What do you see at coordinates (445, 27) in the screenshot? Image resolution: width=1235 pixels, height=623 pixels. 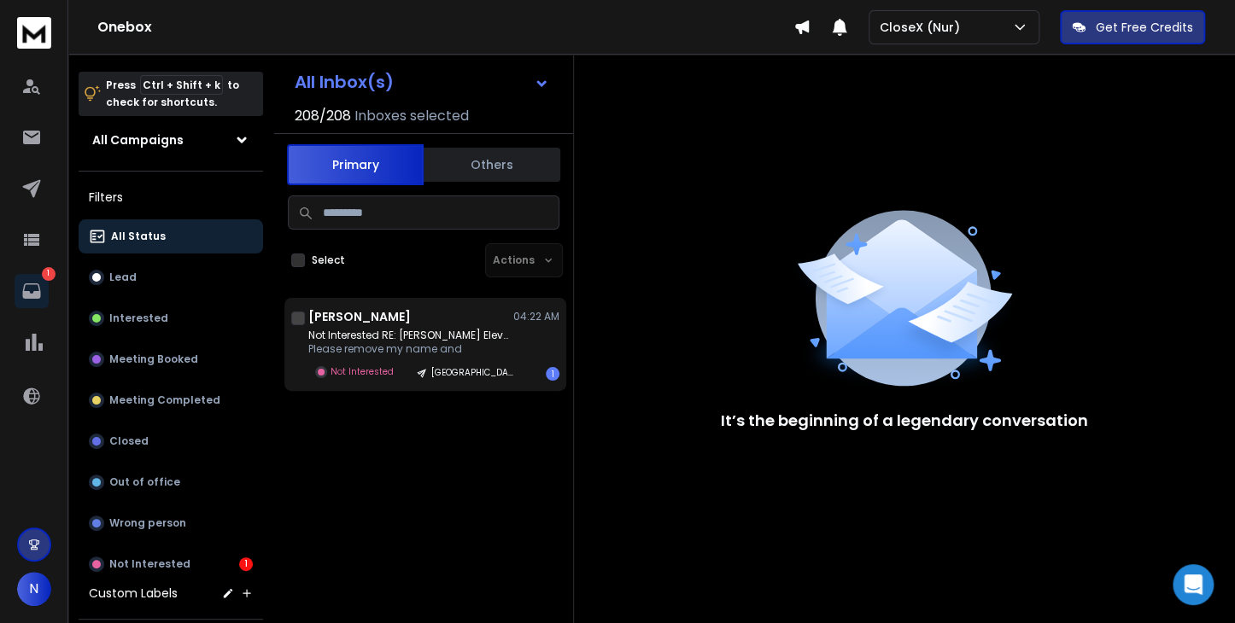 I see `h1: Onebox` at bounding box center [445, 27].